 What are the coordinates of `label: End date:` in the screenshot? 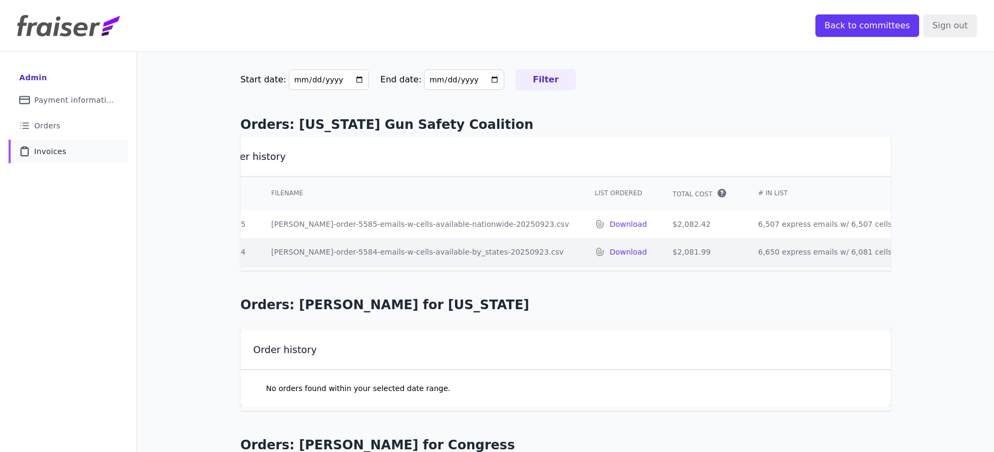 It's located at (401, 79).